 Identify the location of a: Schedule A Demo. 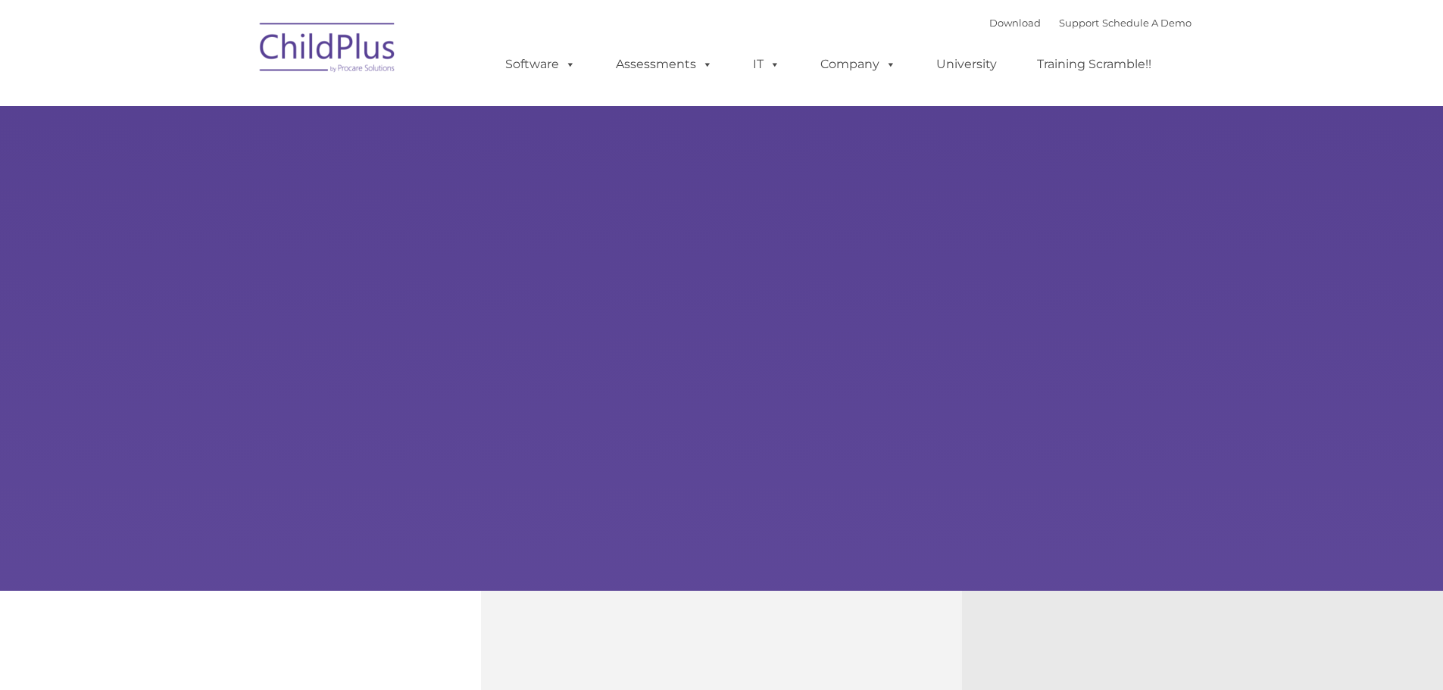
(1147, 23).